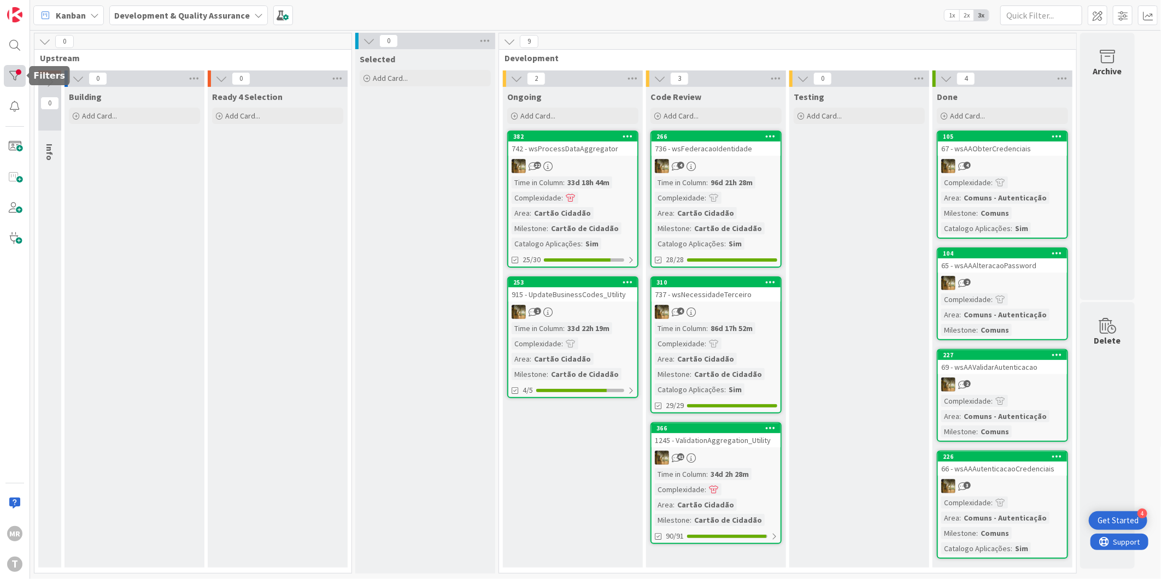  Describe the element at coordinates (573, 144) in the screenshot. I see `div: 382742 - wsProcessDataAggregator` at that location.